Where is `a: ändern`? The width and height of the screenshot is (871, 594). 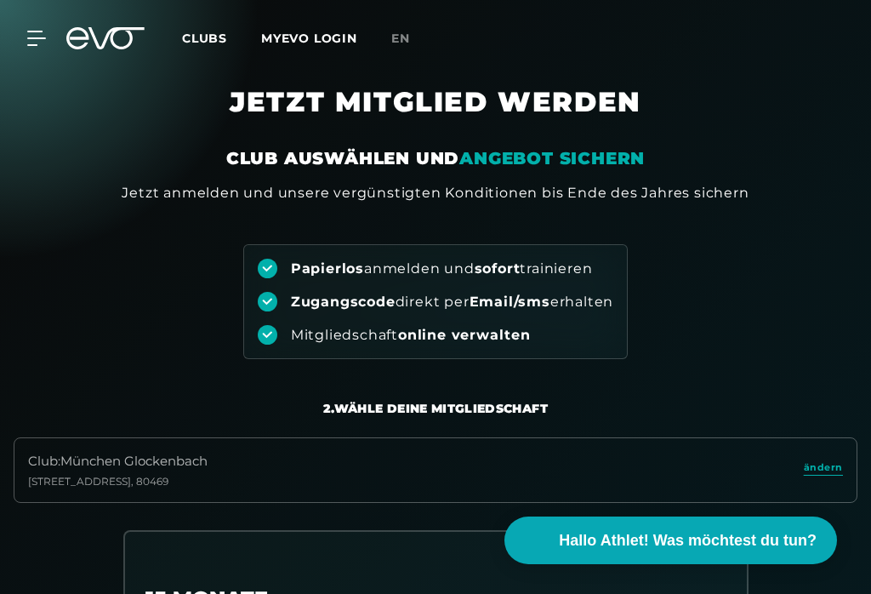
a: ändern is located at coordinates (824, 470).